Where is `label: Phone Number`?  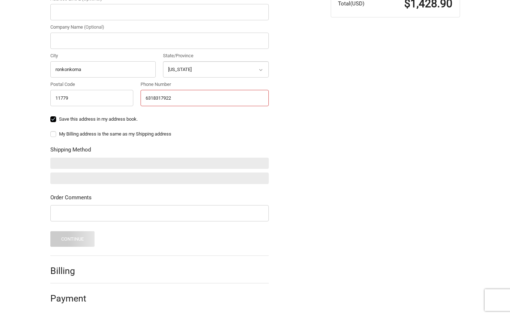 label: Phone Number is located at coordinates (204, 84).